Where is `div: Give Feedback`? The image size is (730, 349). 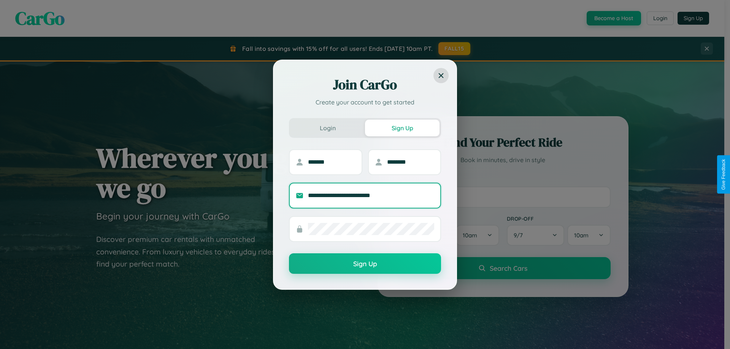 div: Give Feedback is located at coordinates (723, 174).